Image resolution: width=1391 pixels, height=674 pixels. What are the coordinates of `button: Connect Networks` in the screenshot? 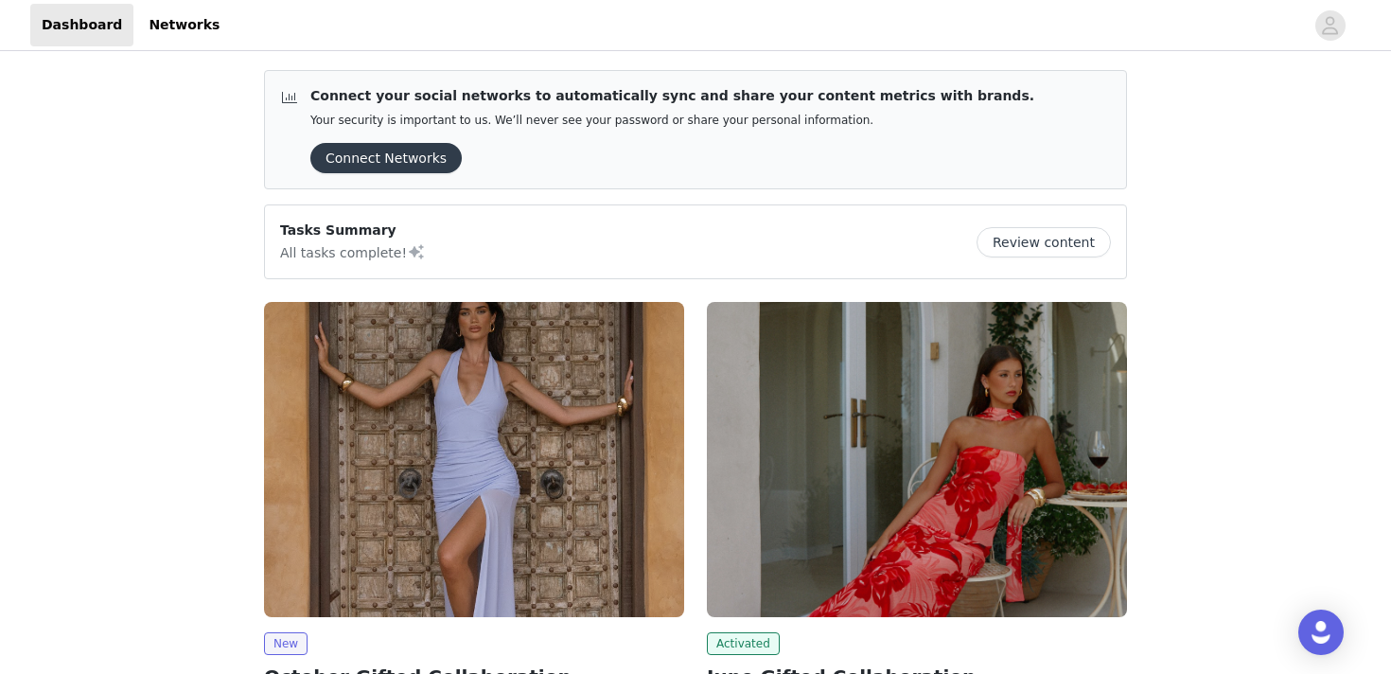 It's located at (386, 158).